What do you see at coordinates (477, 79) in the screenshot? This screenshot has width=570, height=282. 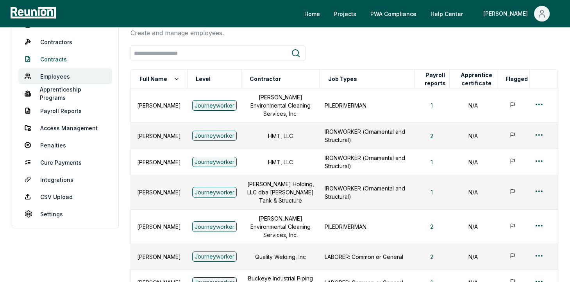 I see `button: Apprentice certificate` at bounding box center [477, 79].